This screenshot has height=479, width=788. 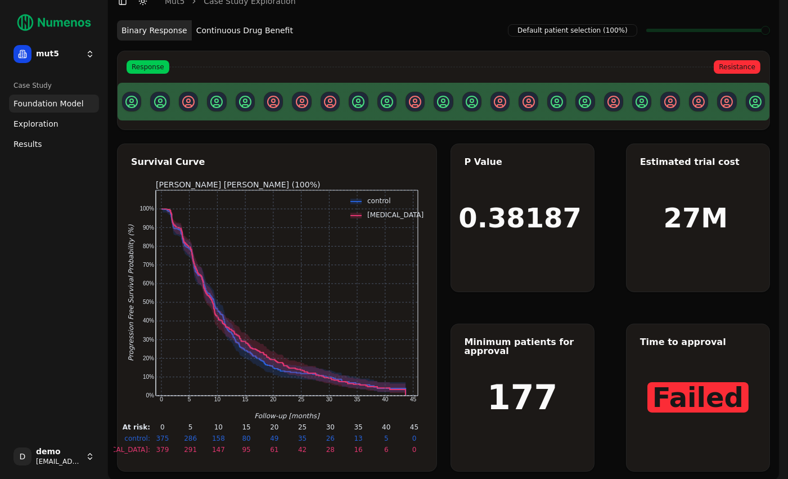 What do you see at coordinates (520, 218) in the screenshot?
I see `h1: 0.38187` at bounding box center [520, 218].